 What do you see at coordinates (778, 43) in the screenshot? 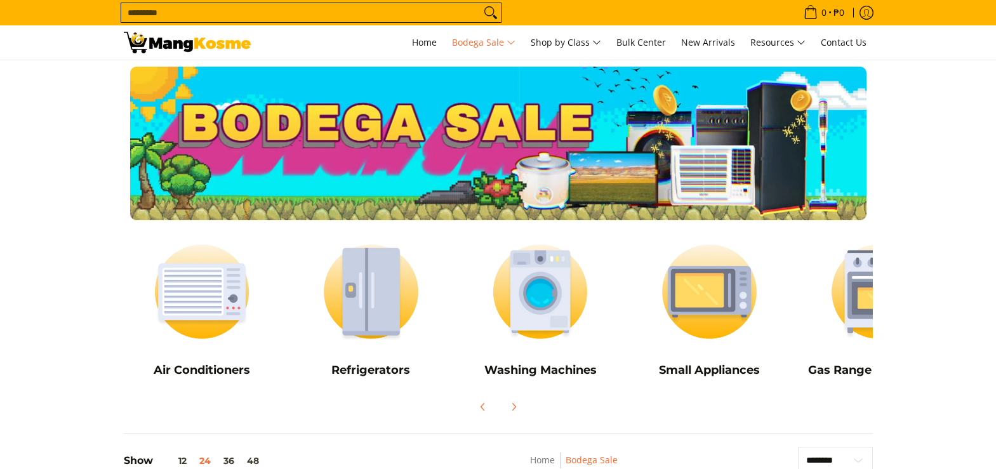
I see `span: Resources` at bounding box center [778, 43].